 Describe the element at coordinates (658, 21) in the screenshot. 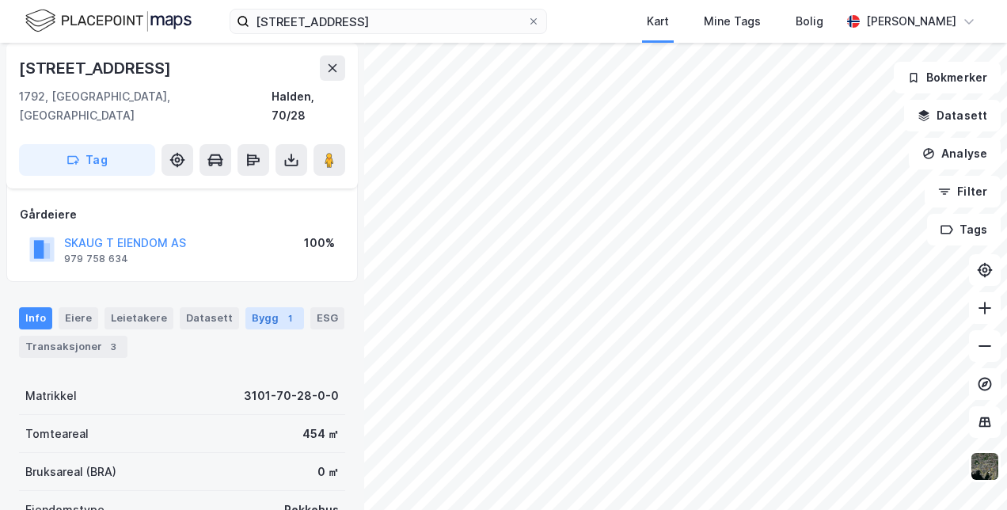

I see `div: Kart` at that location.